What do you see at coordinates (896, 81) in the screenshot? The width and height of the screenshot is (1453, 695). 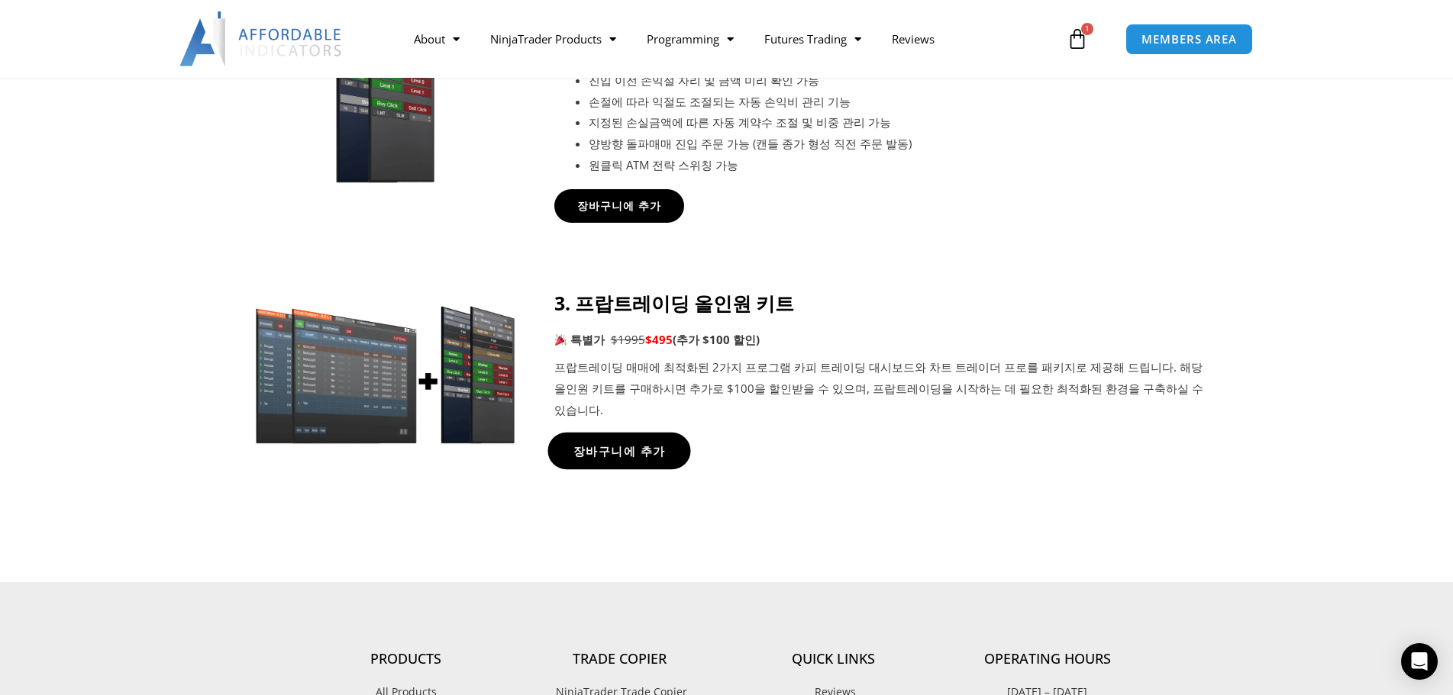 I see `li: 진입 이전 손익절 자리 및 금액 미리 확인 가능` at bounding box center [896, 81].